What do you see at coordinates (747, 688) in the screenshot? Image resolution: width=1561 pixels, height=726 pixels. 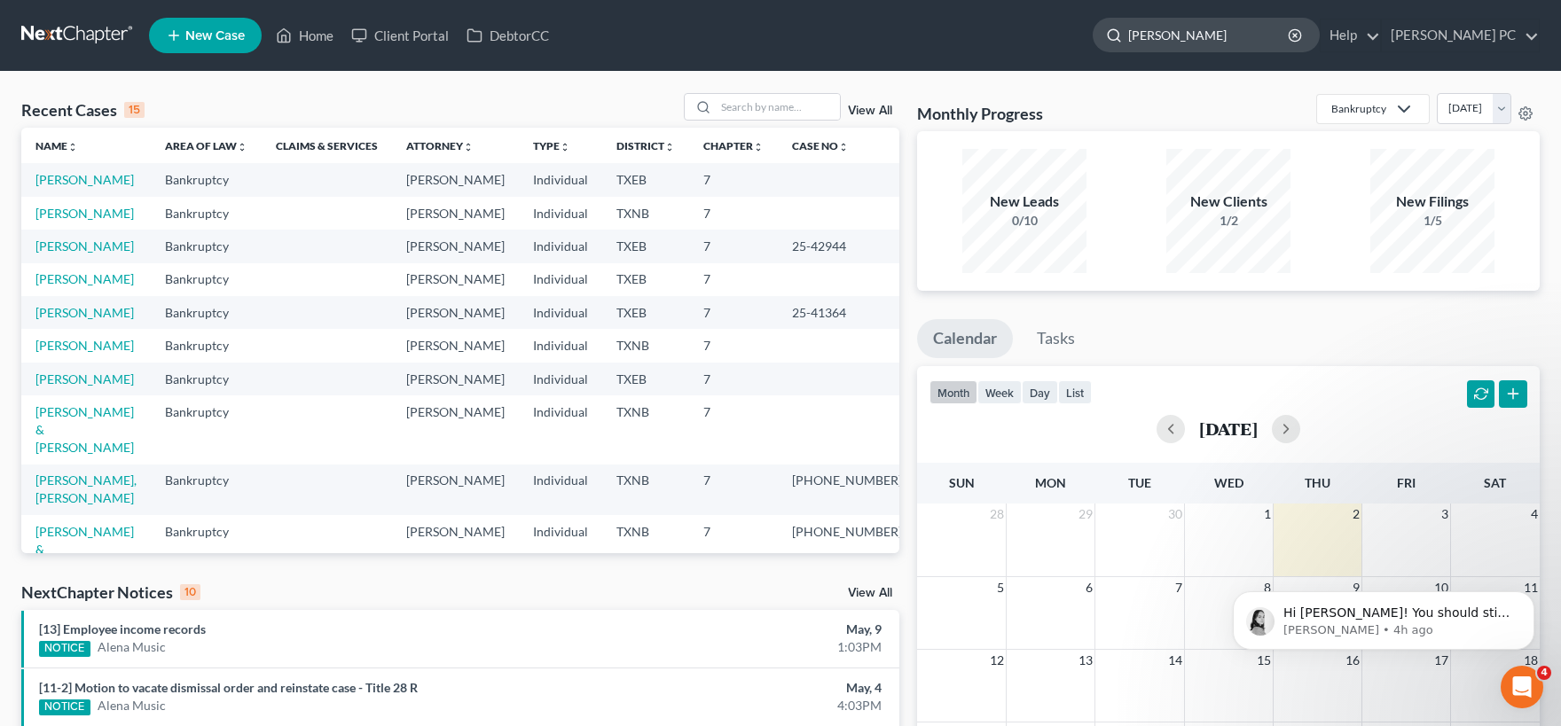 I see `div: May, 4` at bounding box center [747, 688].